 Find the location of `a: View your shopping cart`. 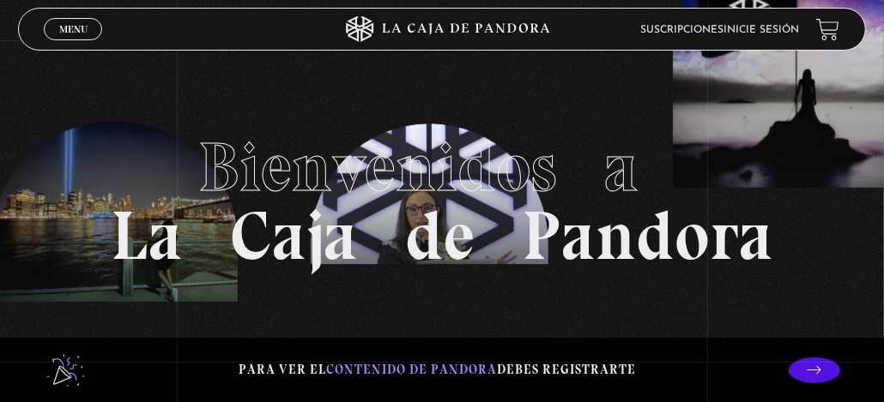

a: View your shopping cart is located at coordinates (827, 29).